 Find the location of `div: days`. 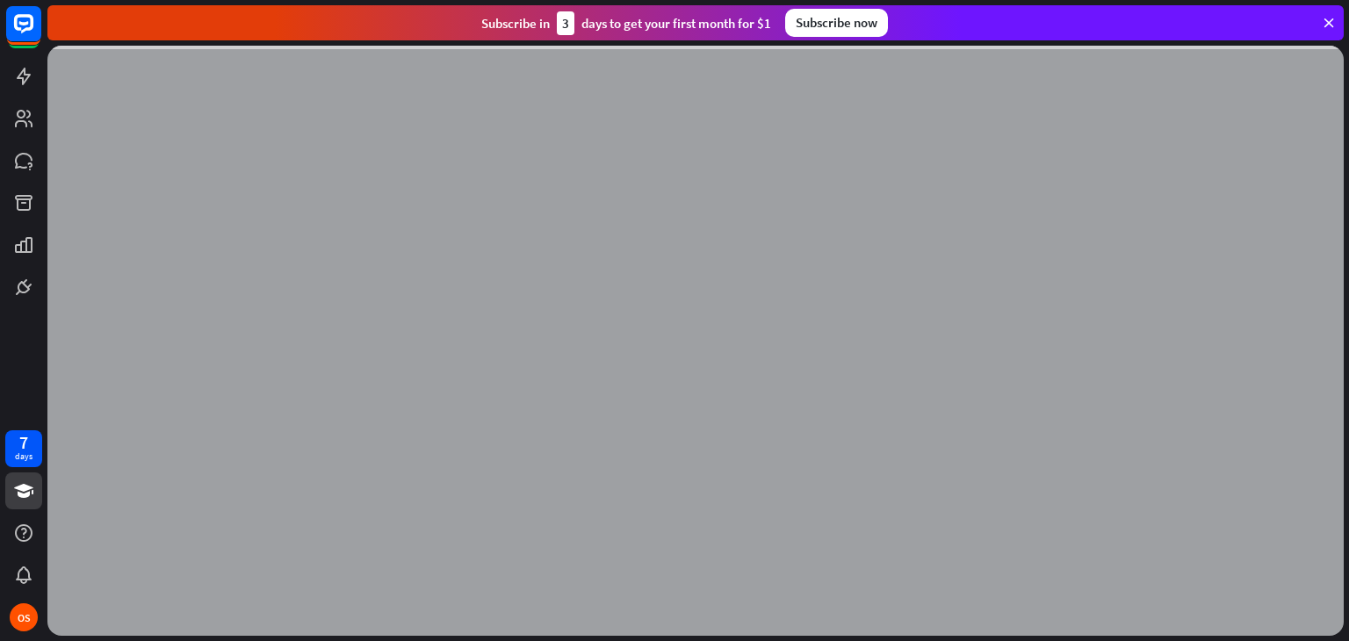

div: days is located at coordinates (24, 457).